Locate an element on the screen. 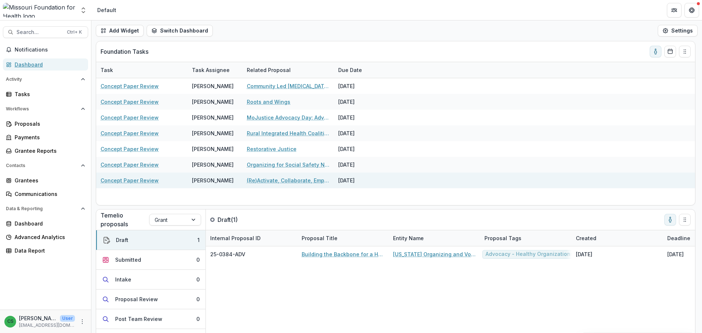  img: Missouri Foundation for Health logo is located at coordinates (39, 10).